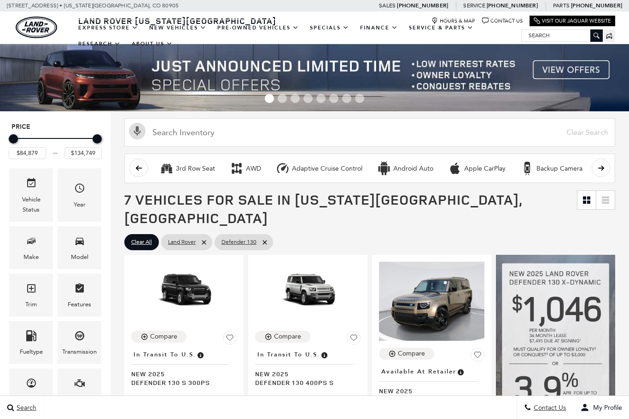 This screenshot has height=419, width=629. Describe the element at coordinates (31, 390) in the screenshot. I see `div: MileageMileage` at that location.